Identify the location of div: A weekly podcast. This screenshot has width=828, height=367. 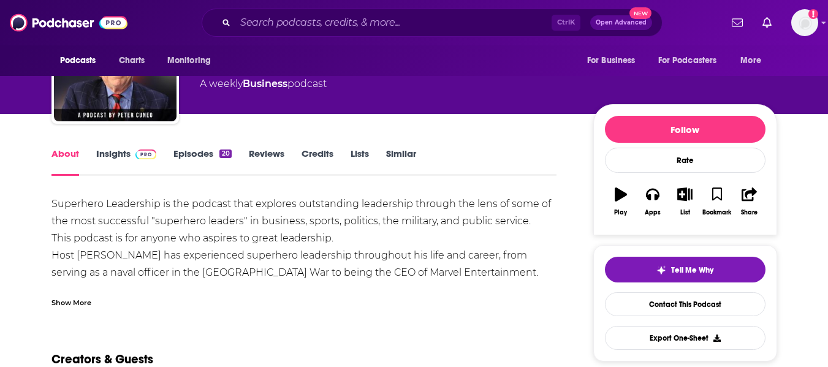
(263, 84).